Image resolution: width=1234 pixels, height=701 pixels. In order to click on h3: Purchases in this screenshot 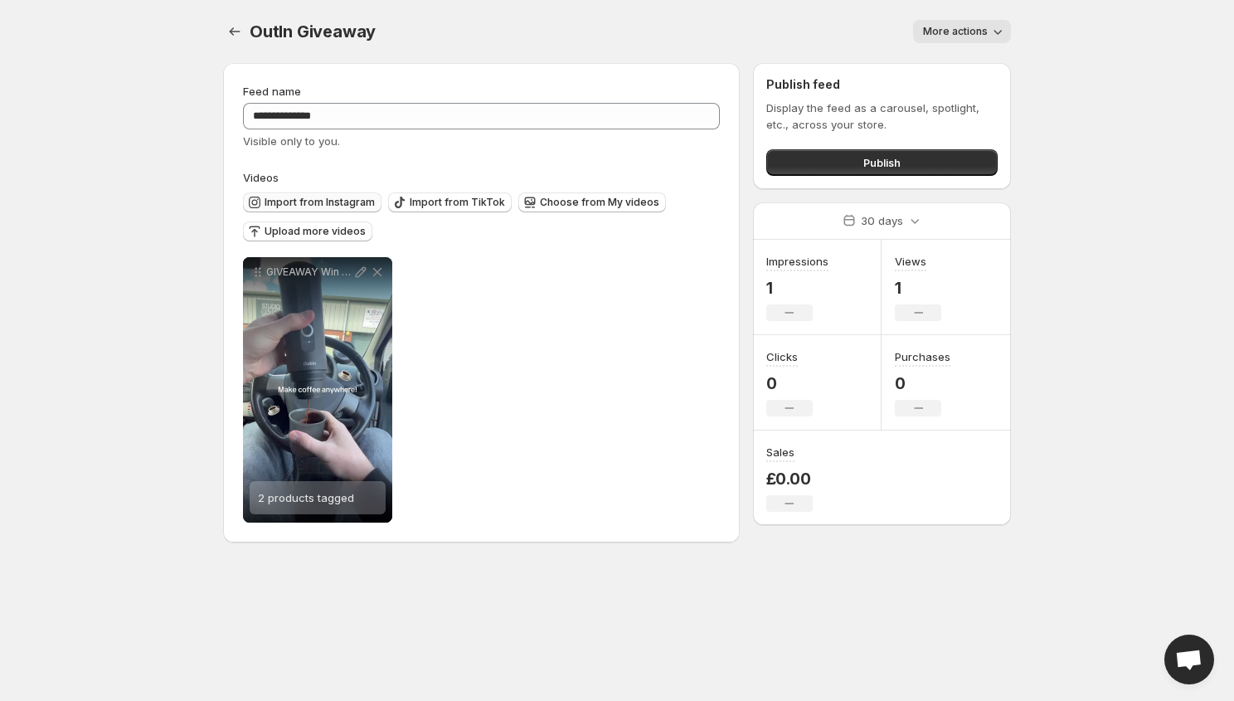, I will do `click(922, 356)`.